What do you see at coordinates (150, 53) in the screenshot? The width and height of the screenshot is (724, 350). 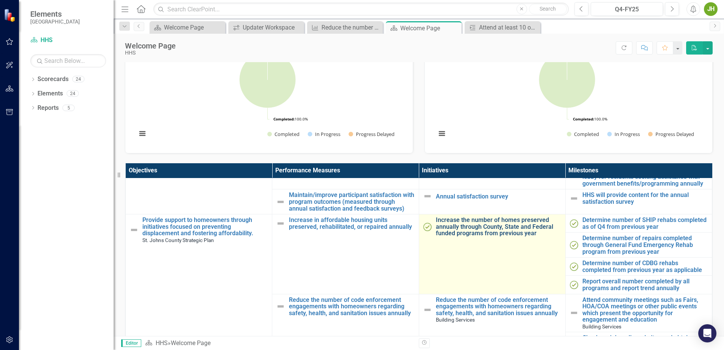 I see `div: HHS` at bounding box center [150, 53].